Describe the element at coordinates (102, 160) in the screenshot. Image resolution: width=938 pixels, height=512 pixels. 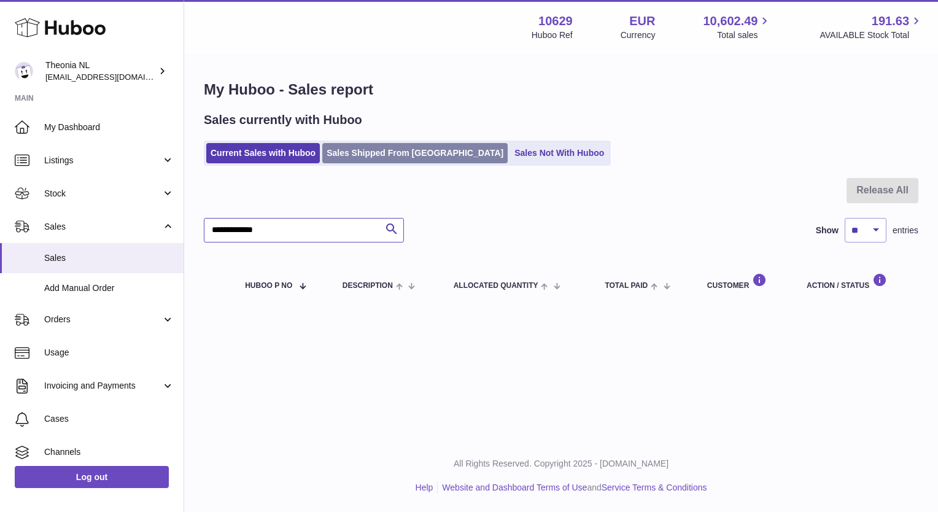
I see `span: Listings` at that location.